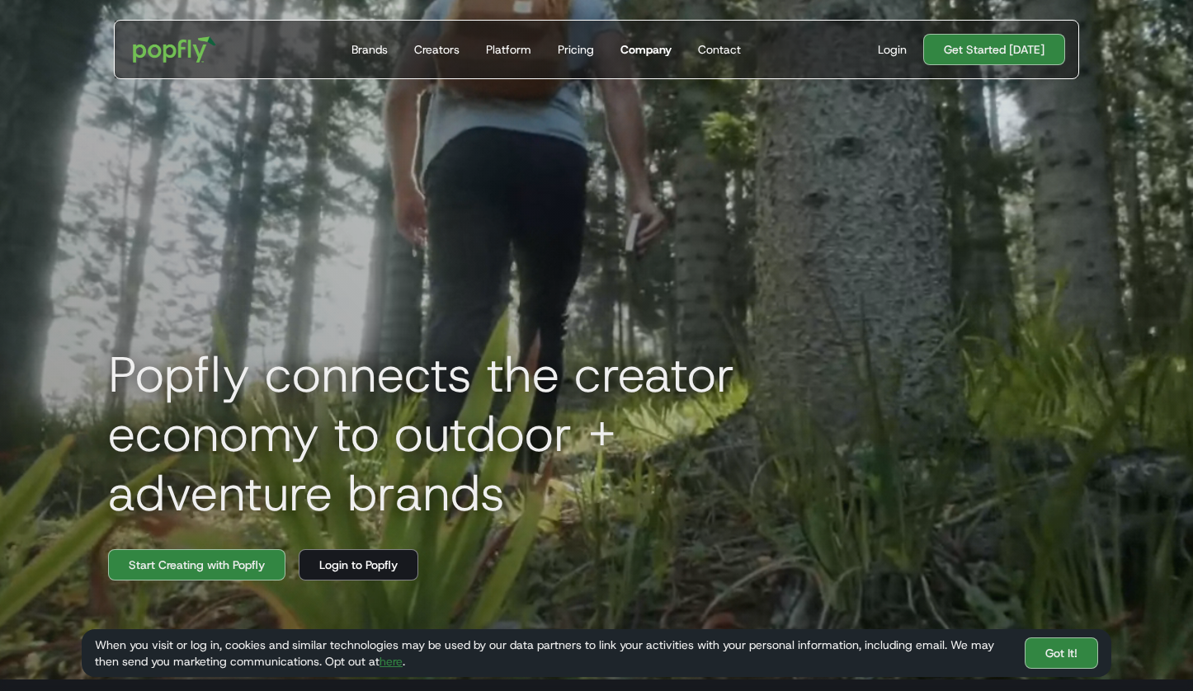  Describe the element at coordinates (508, 49) in the screenshot. I see `a: Platform` at that location.